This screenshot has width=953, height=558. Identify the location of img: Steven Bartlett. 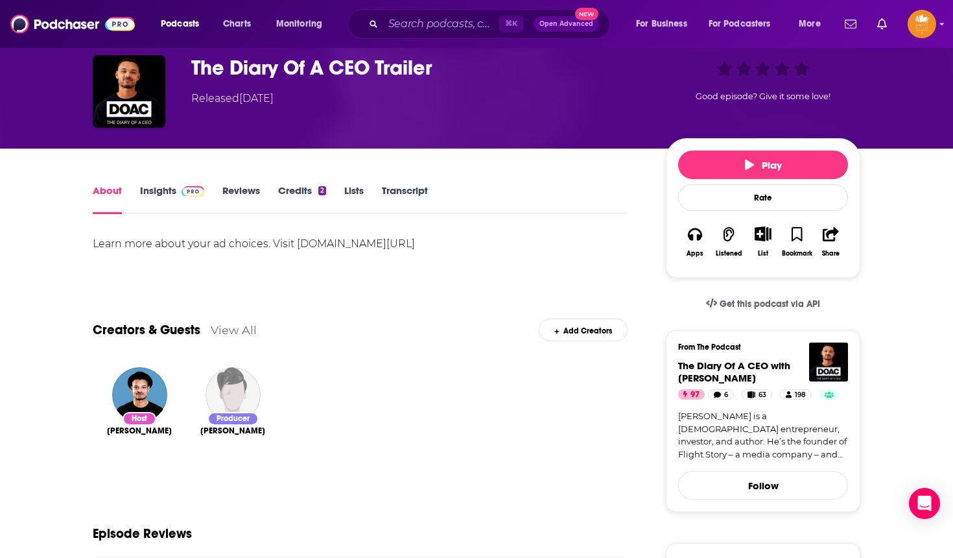
(139, 394).